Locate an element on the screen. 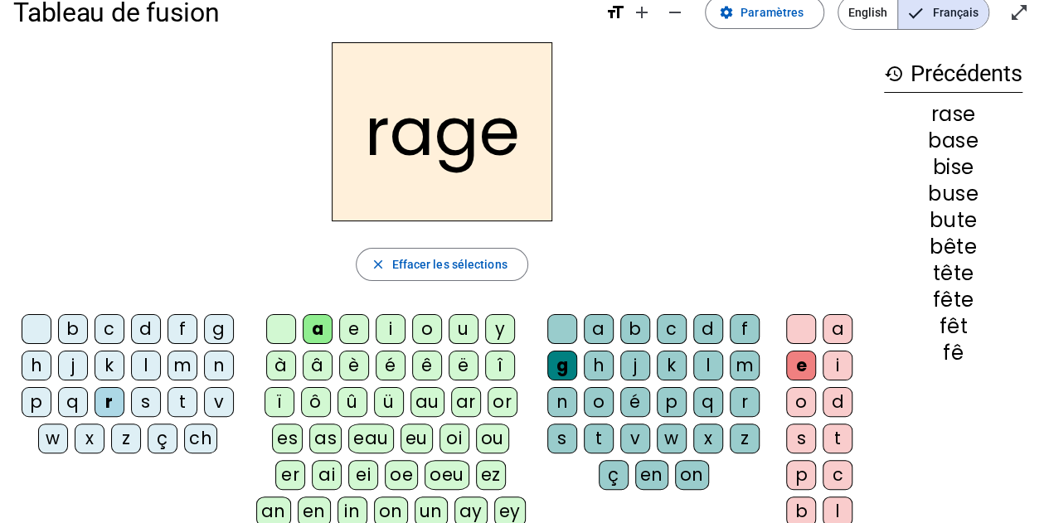 The width and height of the screenshot is (1049, 523). div: or is located at coordinates (503, 402).